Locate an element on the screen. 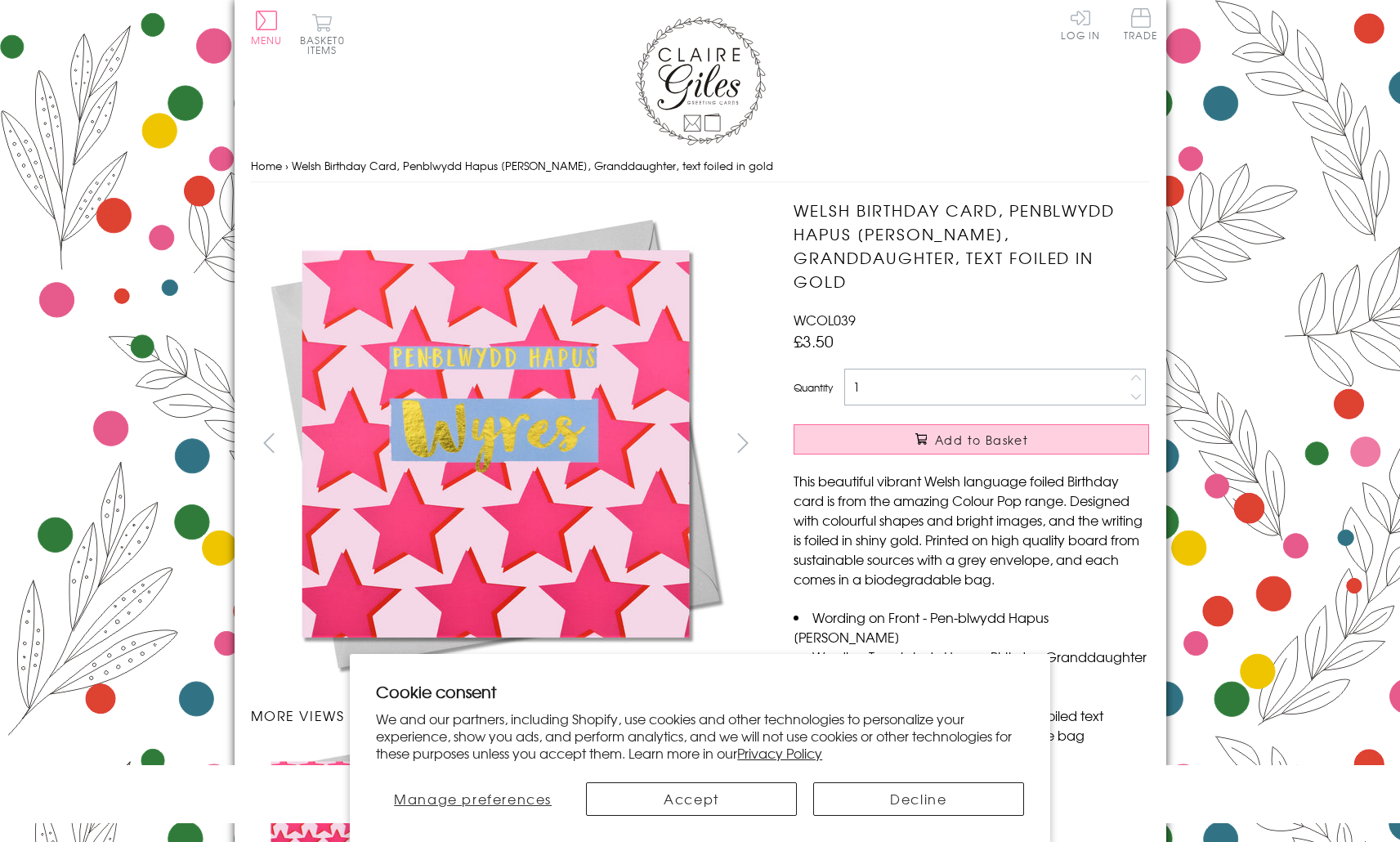 The height and width of the screenshot is (842, 1400). button: Menu is located at coordinates (266, 27).